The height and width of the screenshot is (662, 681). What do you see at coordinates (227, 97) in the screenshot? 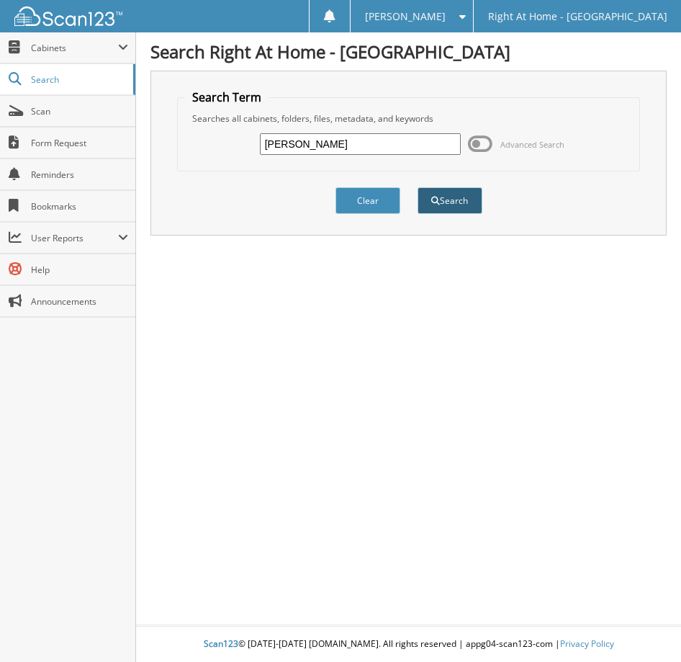
I see `legend: Search Term` at bounding box center [227, 97].